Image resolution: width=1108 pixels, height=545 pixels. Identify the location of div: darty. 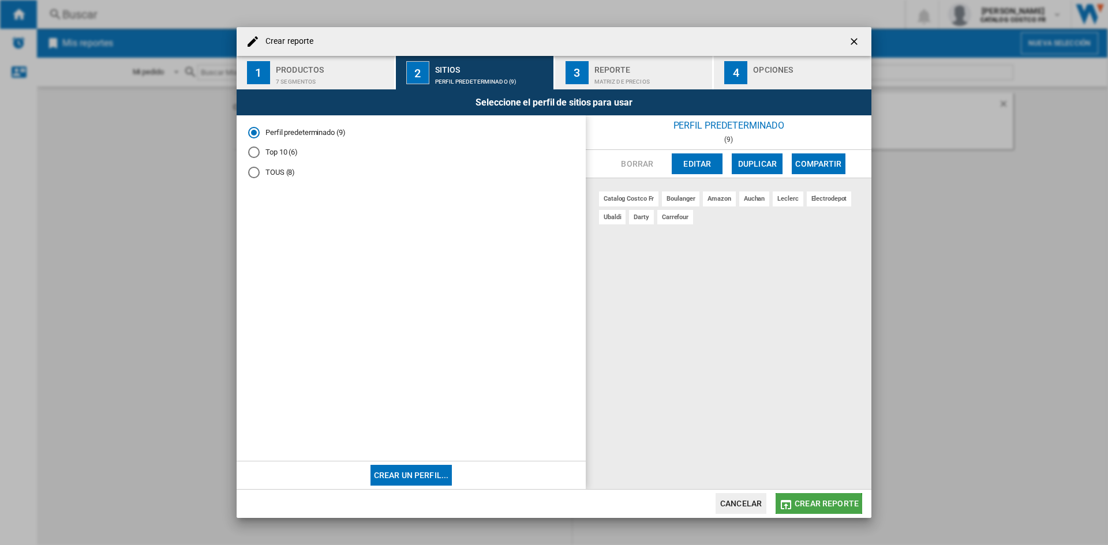
(641, 217).